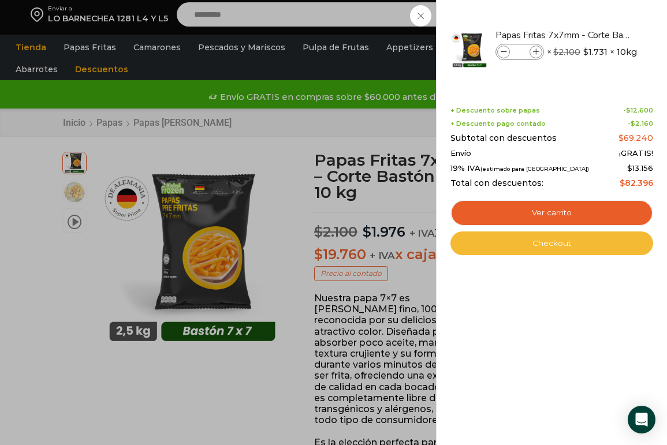 Image resolution: width=667 pixels, height=445 pixels. Describe the element at coordinates (636, 138) in the screenshot. I see `bdi: 69.240` at that location.